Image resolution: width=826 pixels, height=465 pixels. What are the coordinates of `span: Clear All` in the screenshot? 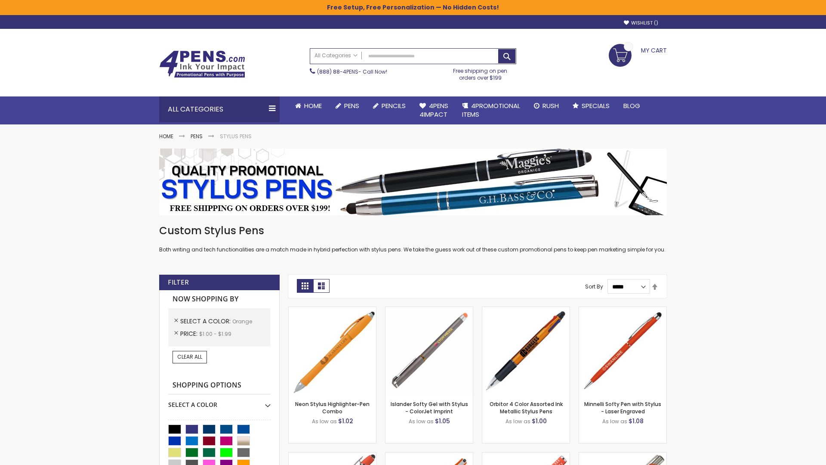 It's located at (190, 356).